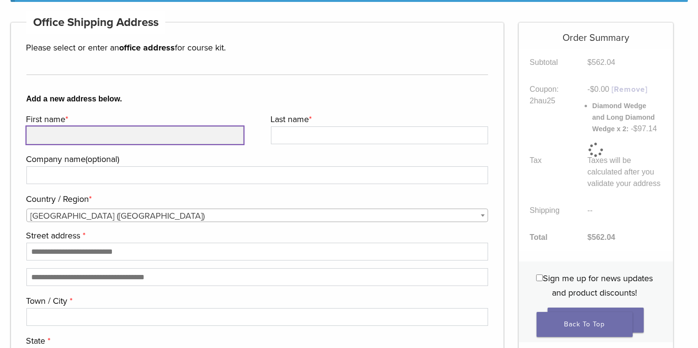  I want to click on b: Add a new address below., so click(257, 99).